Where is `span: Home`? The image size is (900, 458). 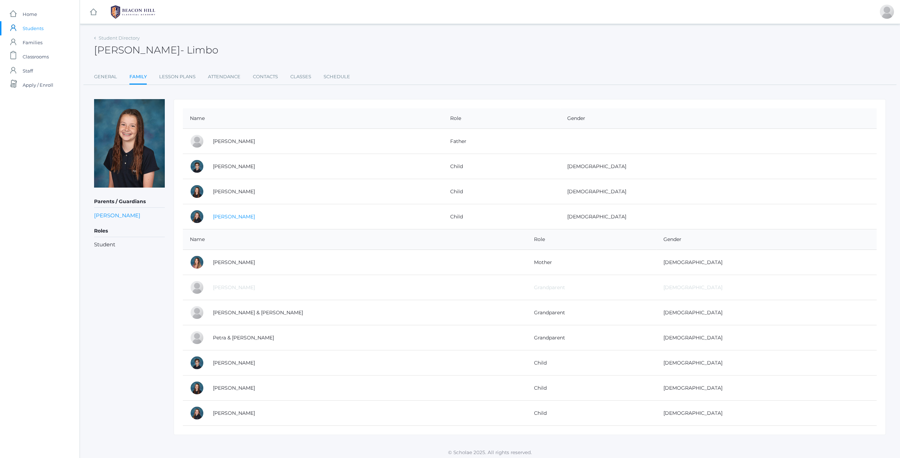 span: Home is located at coordinates (30, 14).